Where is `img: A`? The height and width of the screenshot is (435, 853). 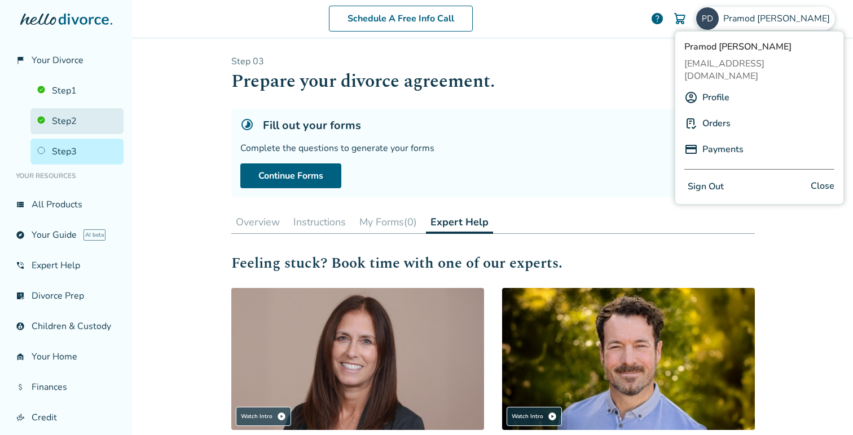
img: A is located at coordinates (691, 98).